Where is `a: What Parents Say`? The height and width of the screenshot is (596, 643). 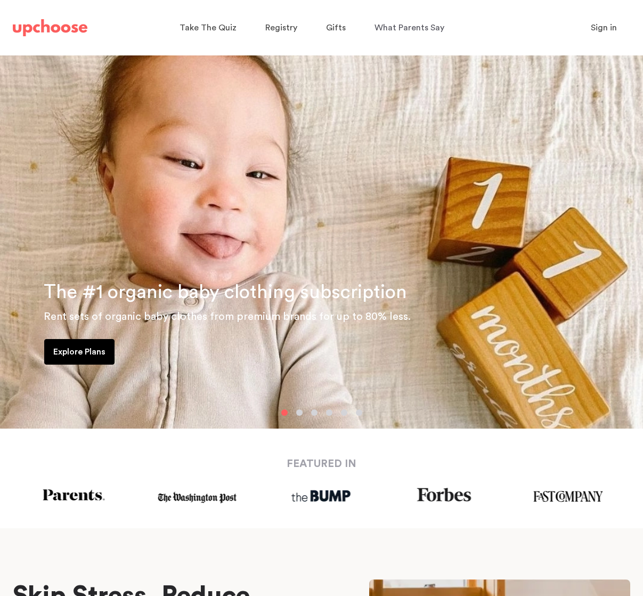
a: What Parents Say is located at coordinates (411, 28).